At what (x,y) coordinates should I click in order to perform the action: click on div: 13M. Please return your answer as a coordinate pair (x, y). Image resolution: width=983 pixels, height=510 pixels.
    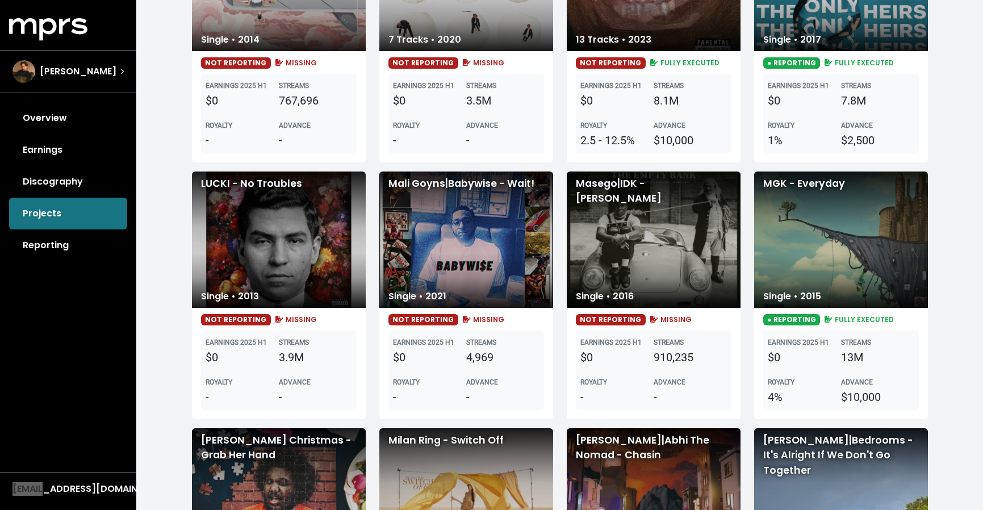
    Looking at the image, I should click on (878, 357).